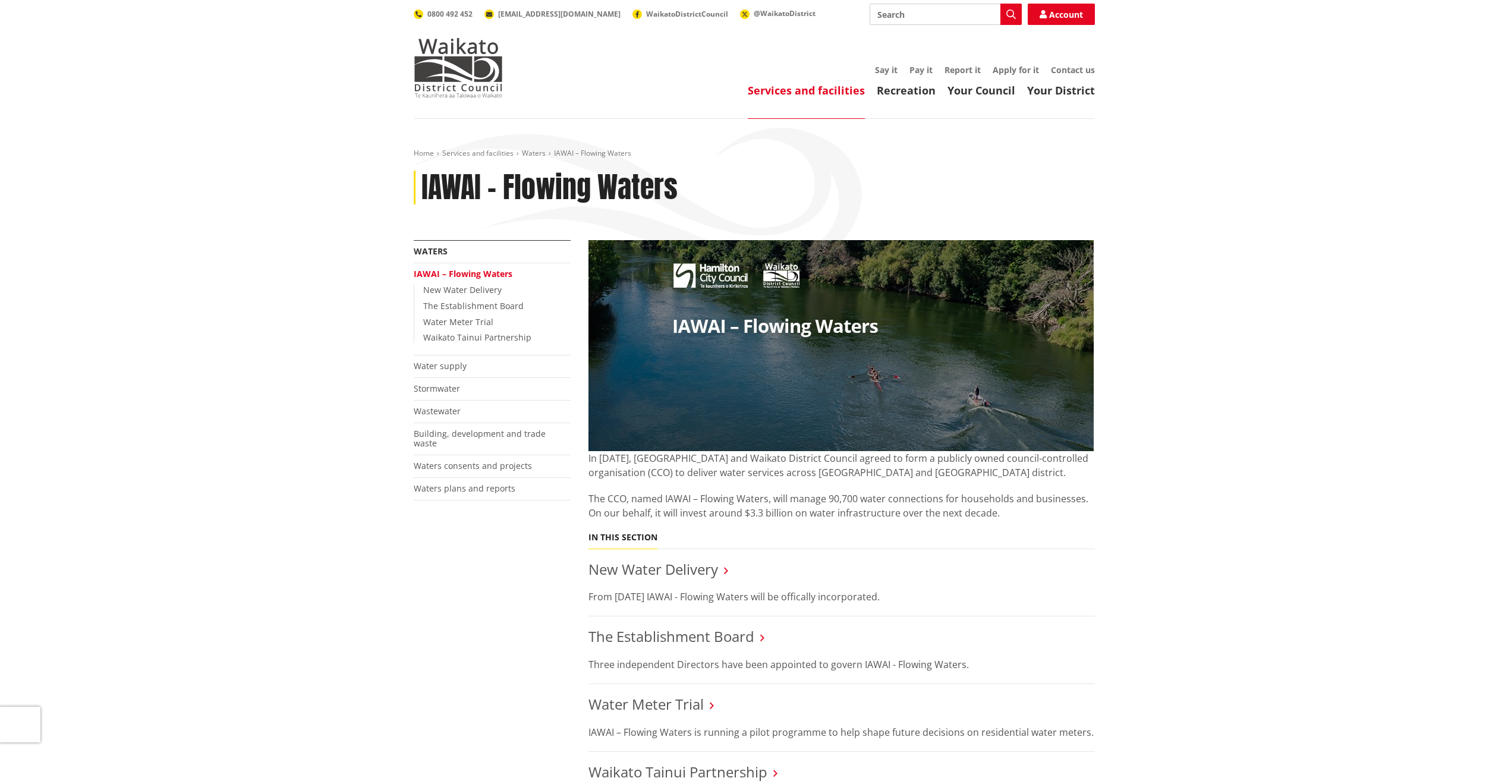  Describe the element at coordinates (842, 664) in the screenshot. I see `p: Three independent Directors have been appointed to govern IAWAI - Flowing Waters.` at that location.